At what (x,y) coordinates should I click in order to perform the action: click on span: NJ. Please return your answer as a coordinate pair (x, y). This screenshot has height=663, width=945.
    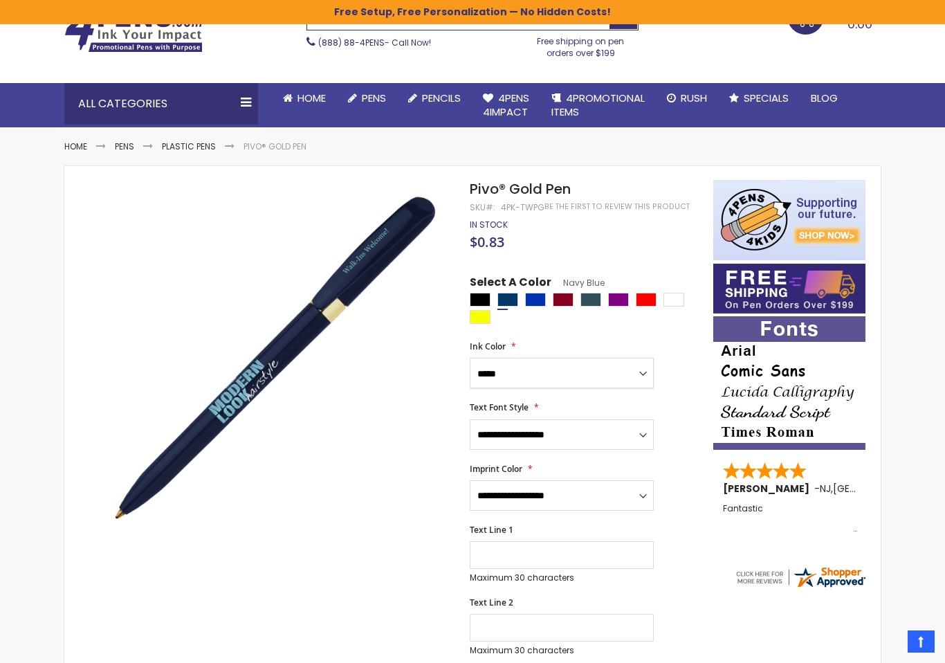
    Looking at the image, I should click on (826, 489).